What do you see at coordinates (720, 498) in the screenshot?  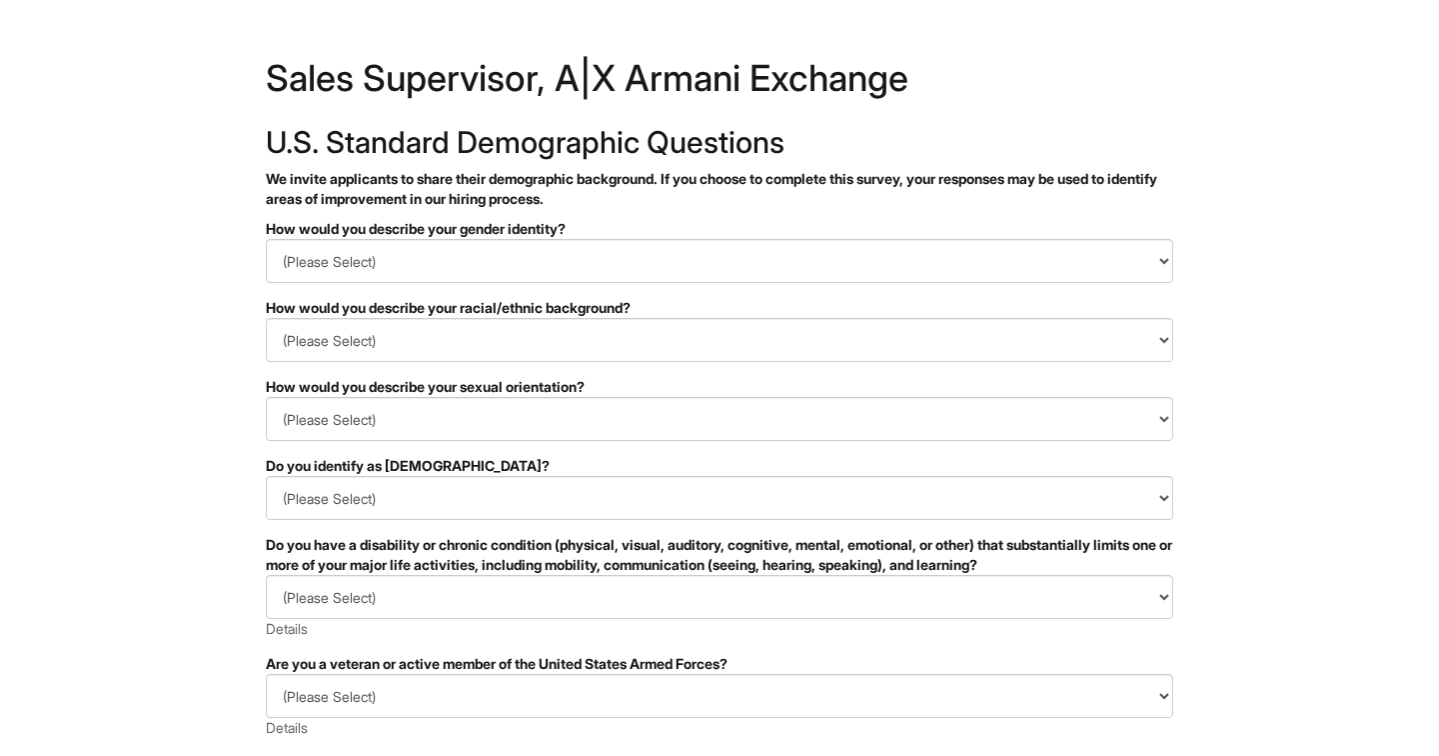 I see `select: Do you identify as transgender?` at bounding box center [720, 498].